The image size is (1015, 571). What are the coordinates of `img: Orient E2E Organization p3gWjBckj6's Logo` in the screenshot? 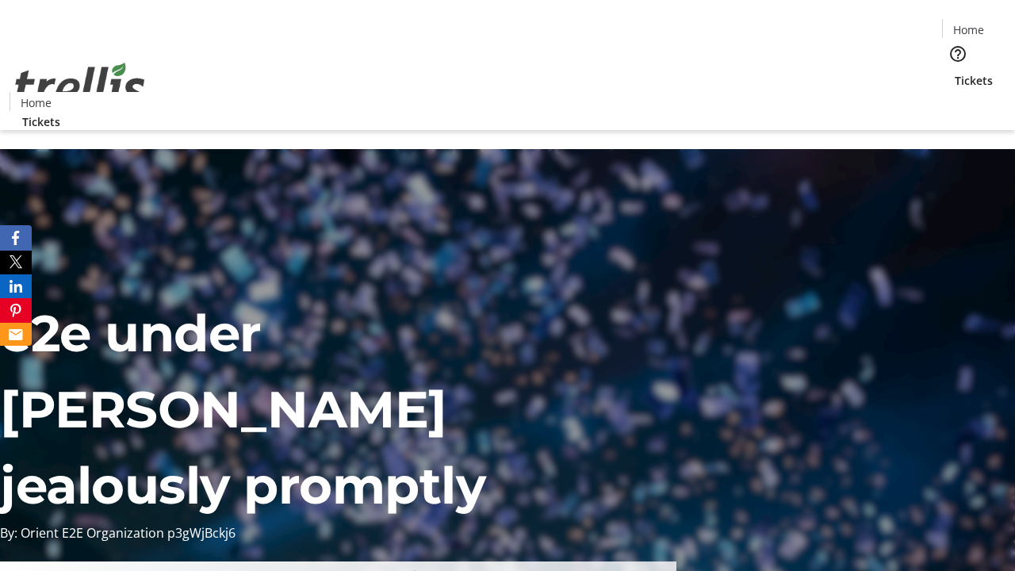 It's located at (80, 85).